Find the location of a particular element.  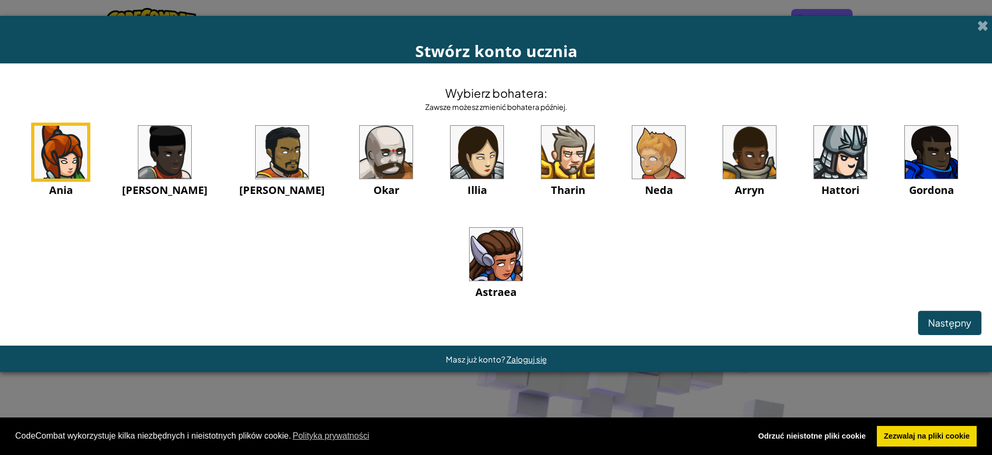

span: Astraea is located at coordinates (496, 291).